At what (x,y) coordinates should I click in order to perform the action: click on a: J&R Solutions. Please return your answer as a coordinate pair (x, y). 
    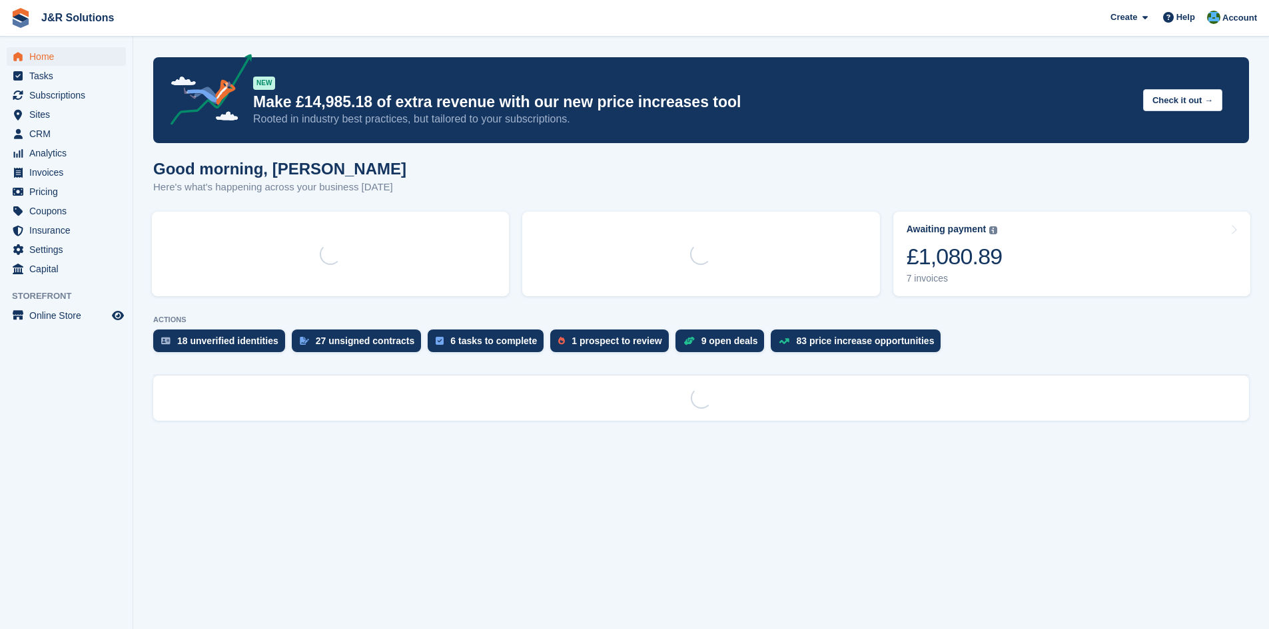
    Looking at the image, I should click on (77, 17).